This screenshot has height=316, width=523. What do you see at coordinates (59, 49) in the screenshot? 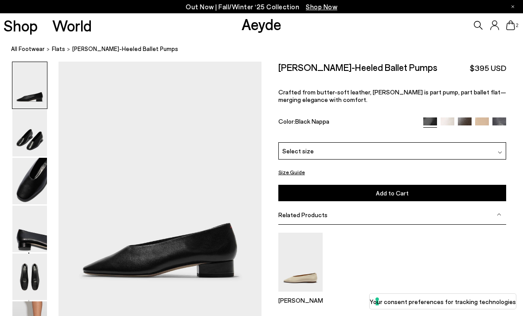
I see `a: flats` at bounding box center [59, 49].